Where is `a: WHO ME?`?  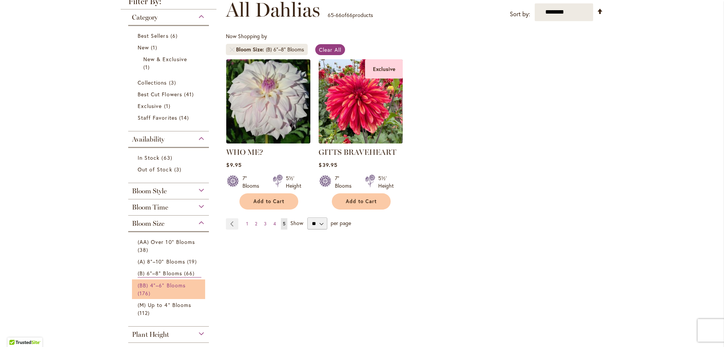
a: WHO ME? is located at coordinates (245, 152).